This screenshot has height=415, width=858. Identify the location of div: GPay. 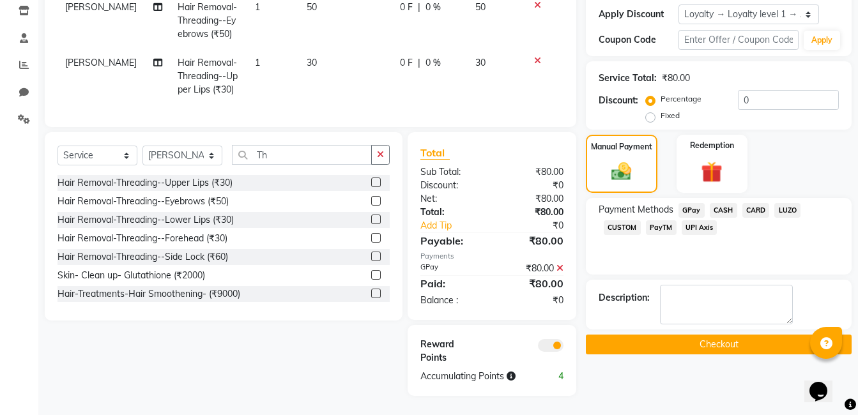
(451, 268).